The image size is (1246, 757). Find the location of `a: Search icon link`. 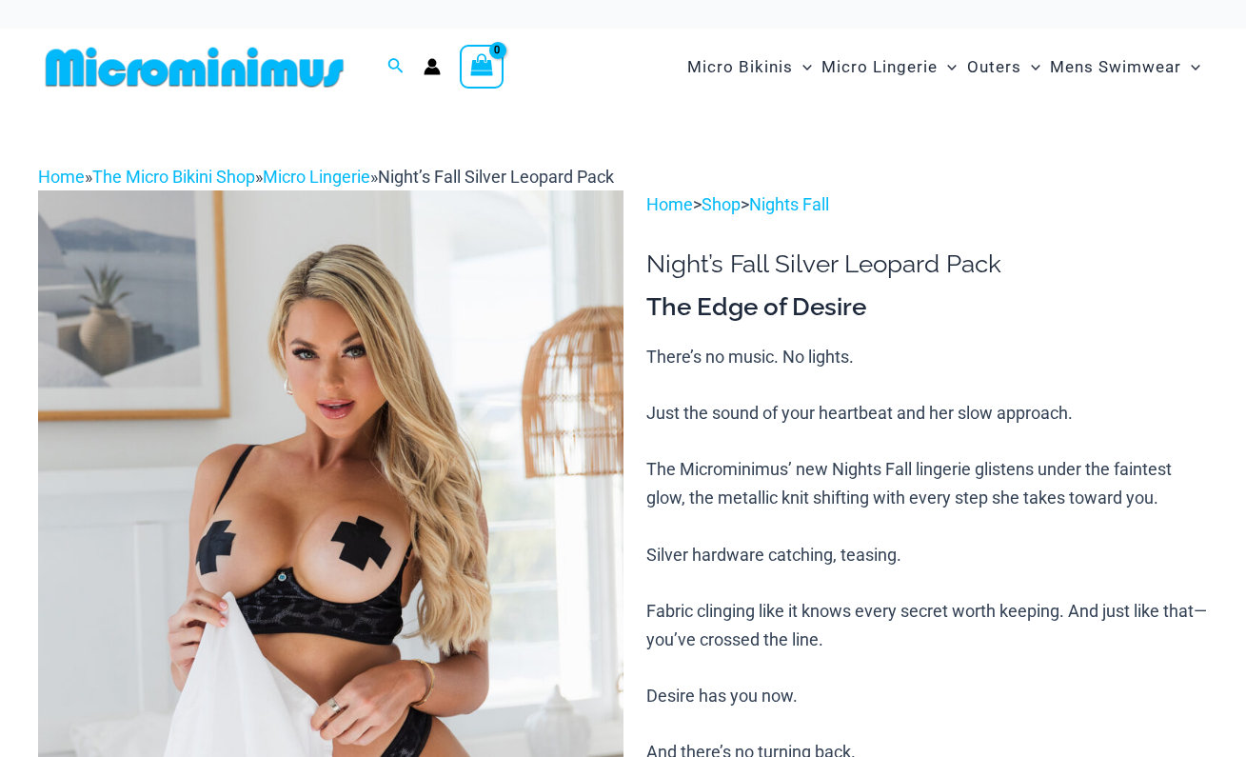

a: Search icon link is located at coordinates (396, 67).